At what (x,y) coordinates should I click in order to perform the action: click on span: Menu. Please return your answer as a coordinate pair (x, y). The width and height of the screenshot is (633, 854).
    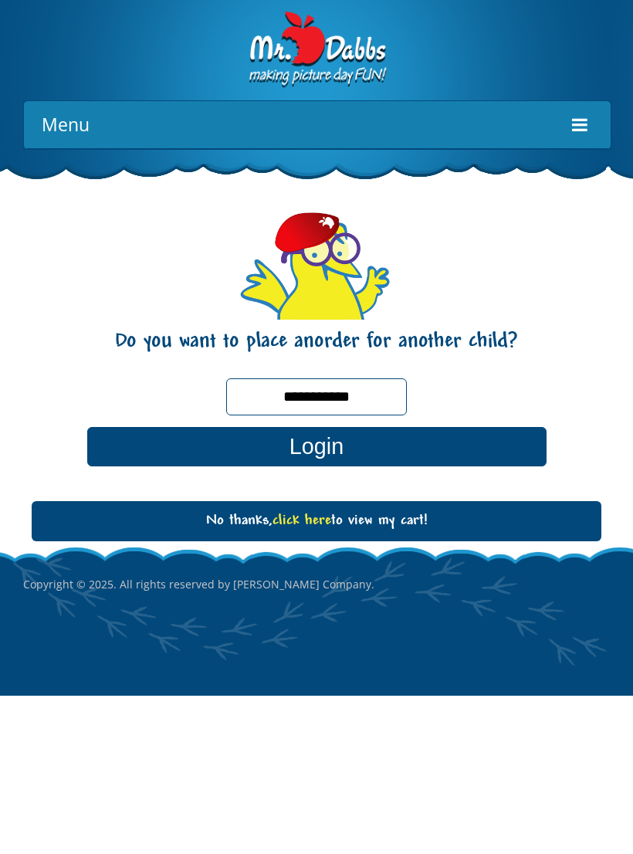
    Looking at the image, I should click on (66, 124).